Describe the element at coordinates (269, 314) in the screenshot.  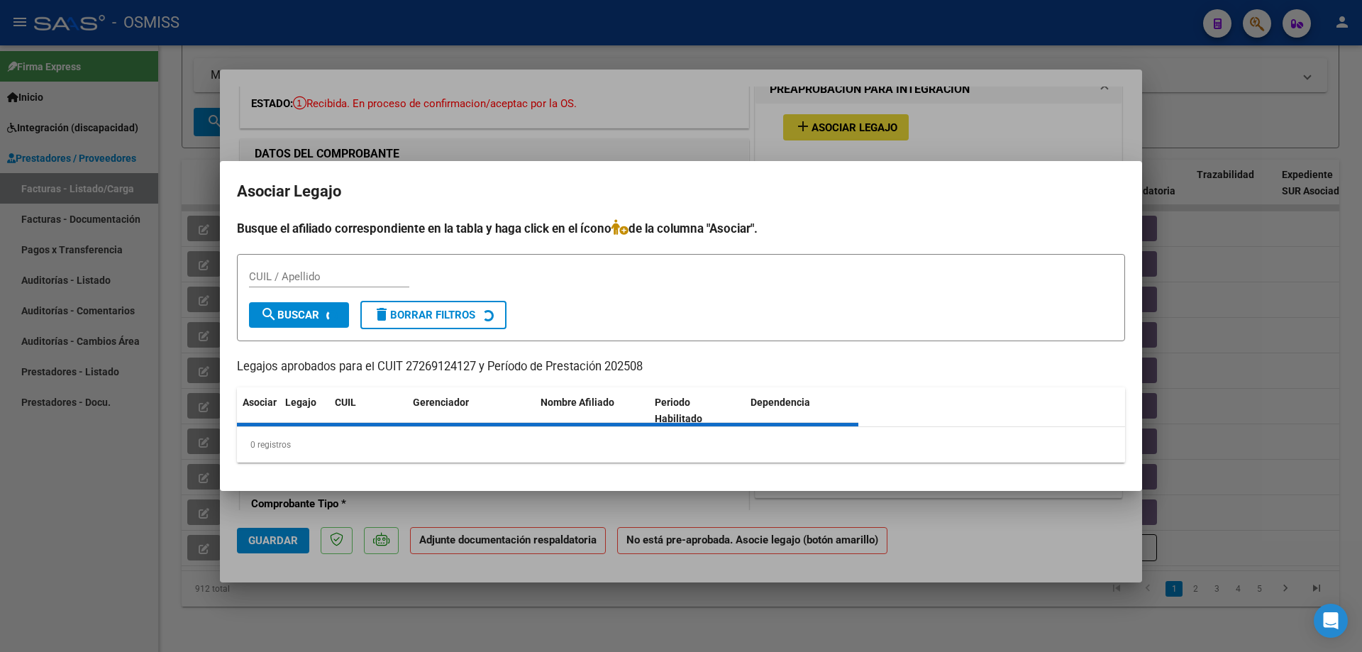
I see `mat-icon: search` at that location.